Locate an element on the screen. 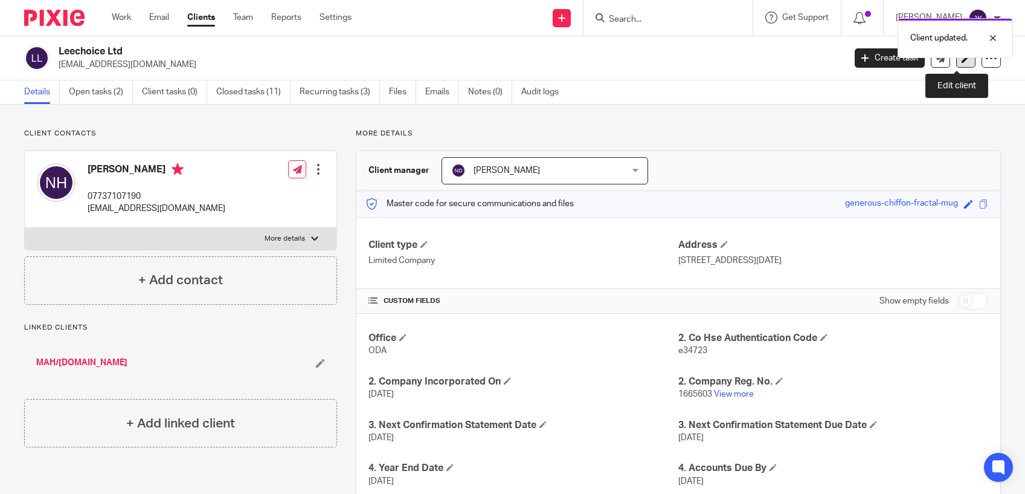 The image size is (1025, 494). p: Master code for secure communications and files is located at coordinates (470, 204).